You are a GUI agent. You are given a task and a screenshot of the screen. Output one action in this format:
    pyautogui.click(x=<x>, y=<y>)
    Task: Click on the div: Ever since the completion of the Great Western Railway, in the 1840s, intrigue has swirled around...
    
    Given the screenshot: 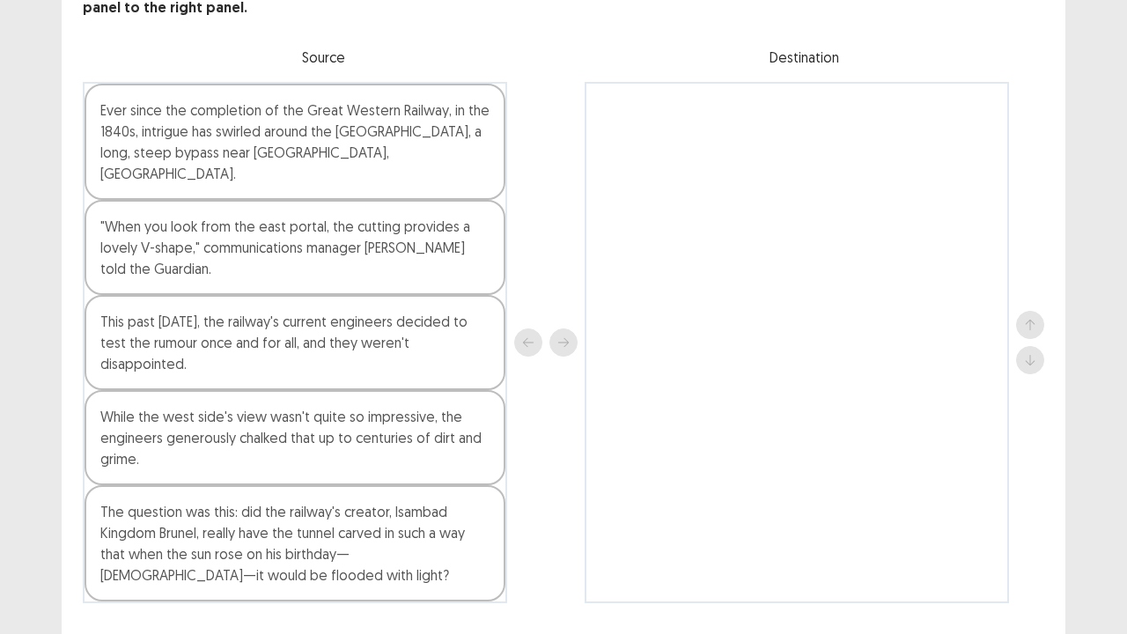 What is the action you would take?
    pyautogui.click(x=295, y=142)
    